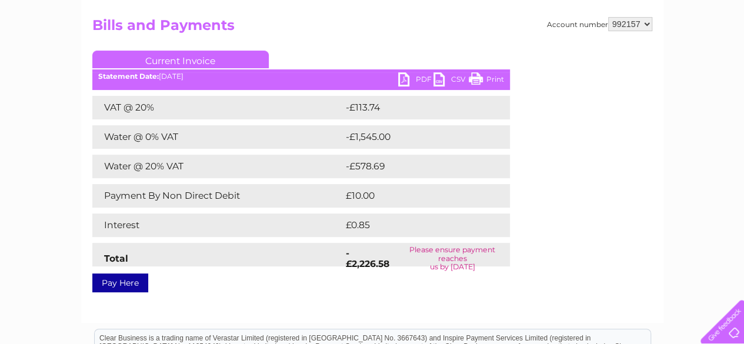 This screenshot has width=744, height=344. I want to click on td: Interest, so click(217, 225).